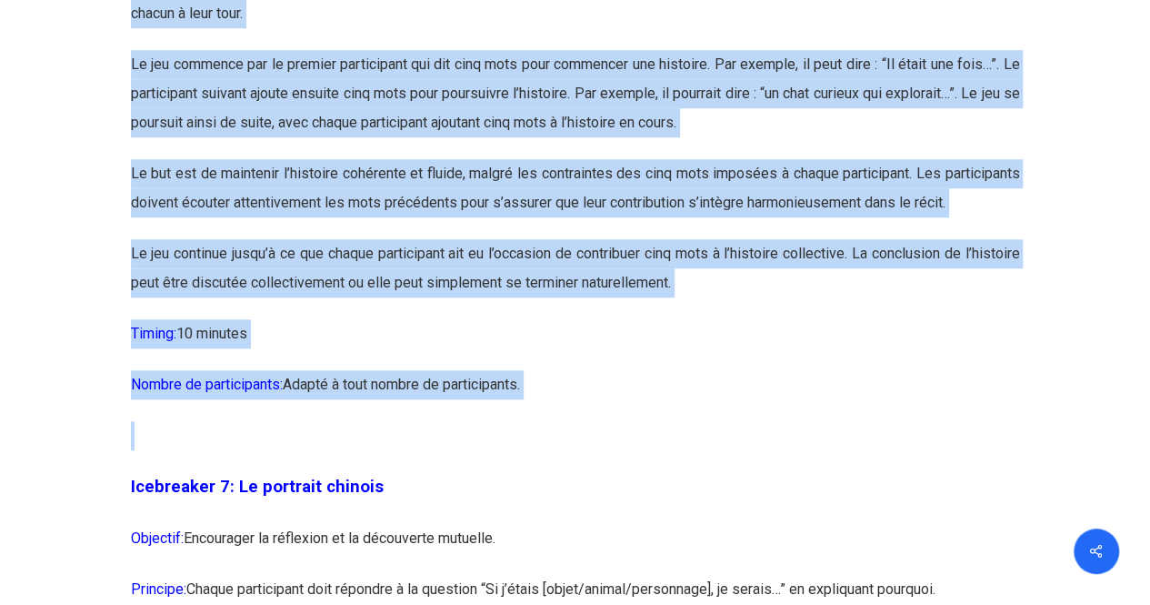  What do you see at coordinates (158, 588) in the screenshot?
I see `span: Principe:` at bounding box center [158, 588].